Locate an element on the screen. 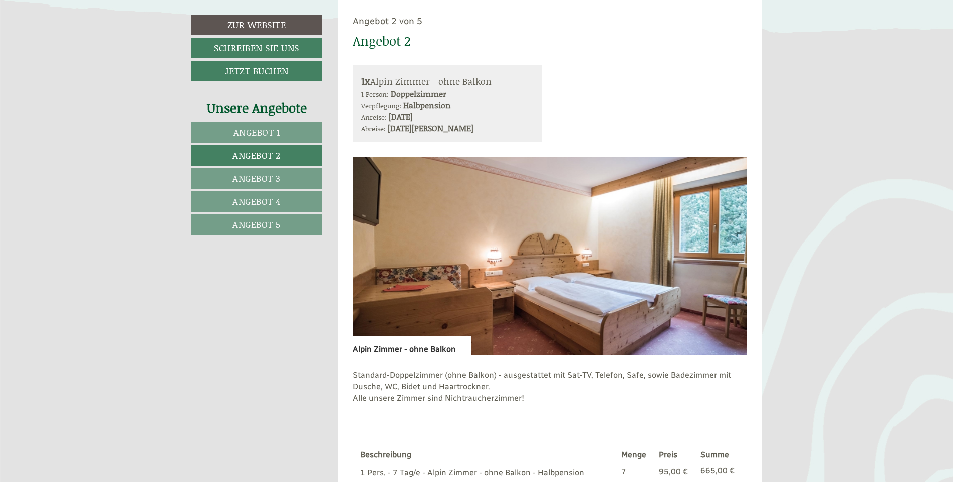 This screenshot has height=482, width=953. div: Angebot 2 is located at coordinates (381, 41).